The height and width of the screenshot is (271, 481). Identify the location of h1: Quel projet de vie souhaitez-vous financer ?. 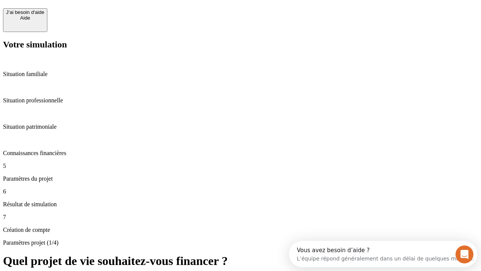
(240, 260).